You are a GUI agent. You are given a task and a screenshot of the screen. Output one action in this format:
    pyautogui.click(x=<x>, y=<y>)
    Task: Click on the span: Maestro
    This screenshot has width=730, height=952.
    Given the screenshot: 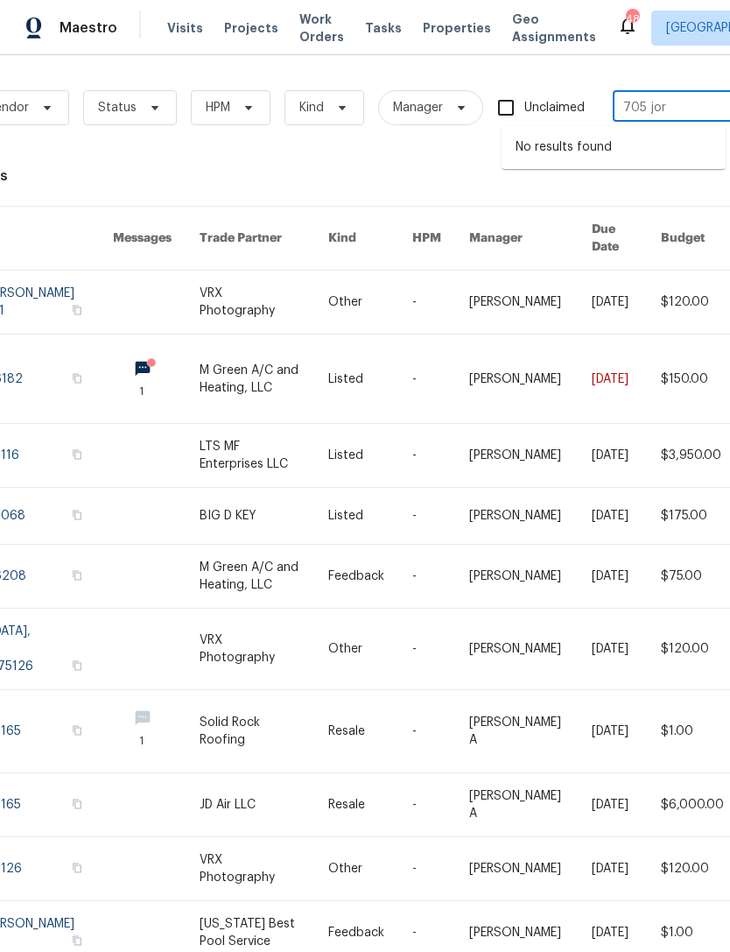 What is the action you would take?
    pyautogui.click(x=88, y=28)
    